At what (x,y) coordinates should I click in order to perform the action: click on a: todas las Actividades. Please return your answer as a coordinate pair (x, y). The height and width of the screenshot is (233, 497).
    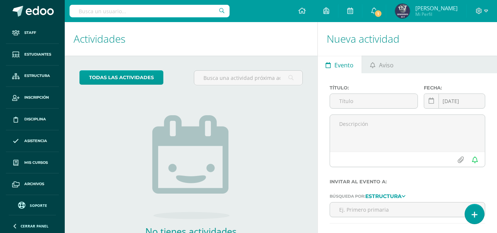
    Looking at the image, I should click on (121, 77).